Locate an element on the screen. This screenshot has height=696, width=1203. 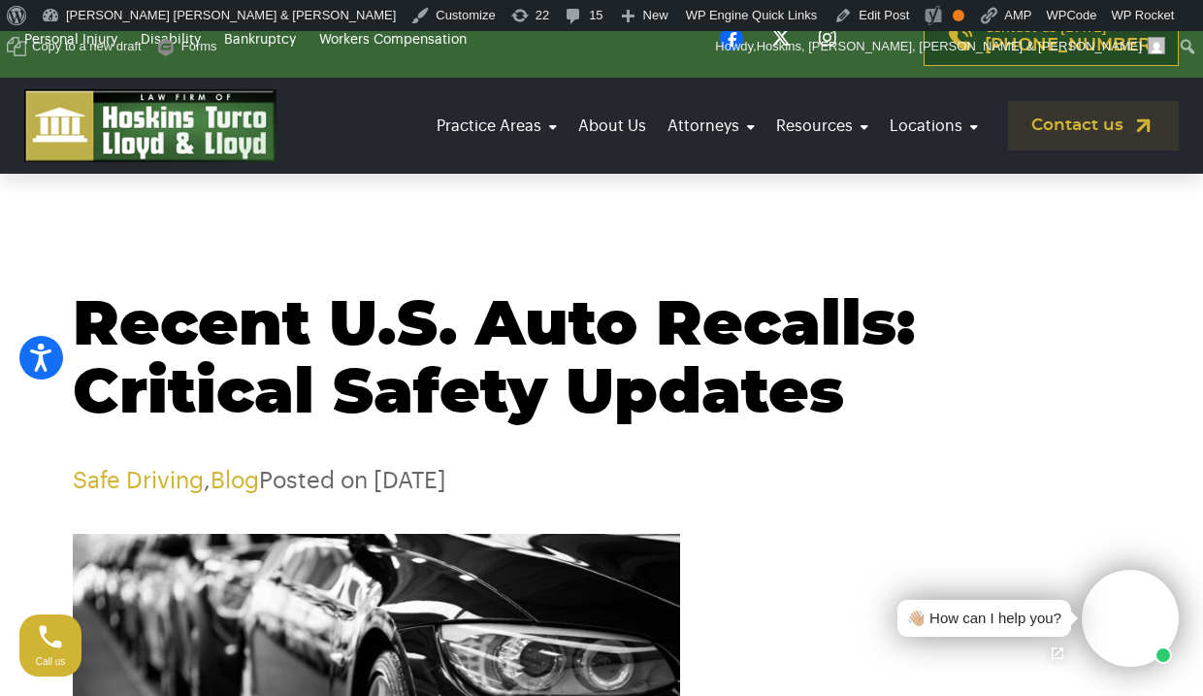
h1: Recent U.S. Auto Recalls: Critical Safety Updates is located at coordinates (602, 360).